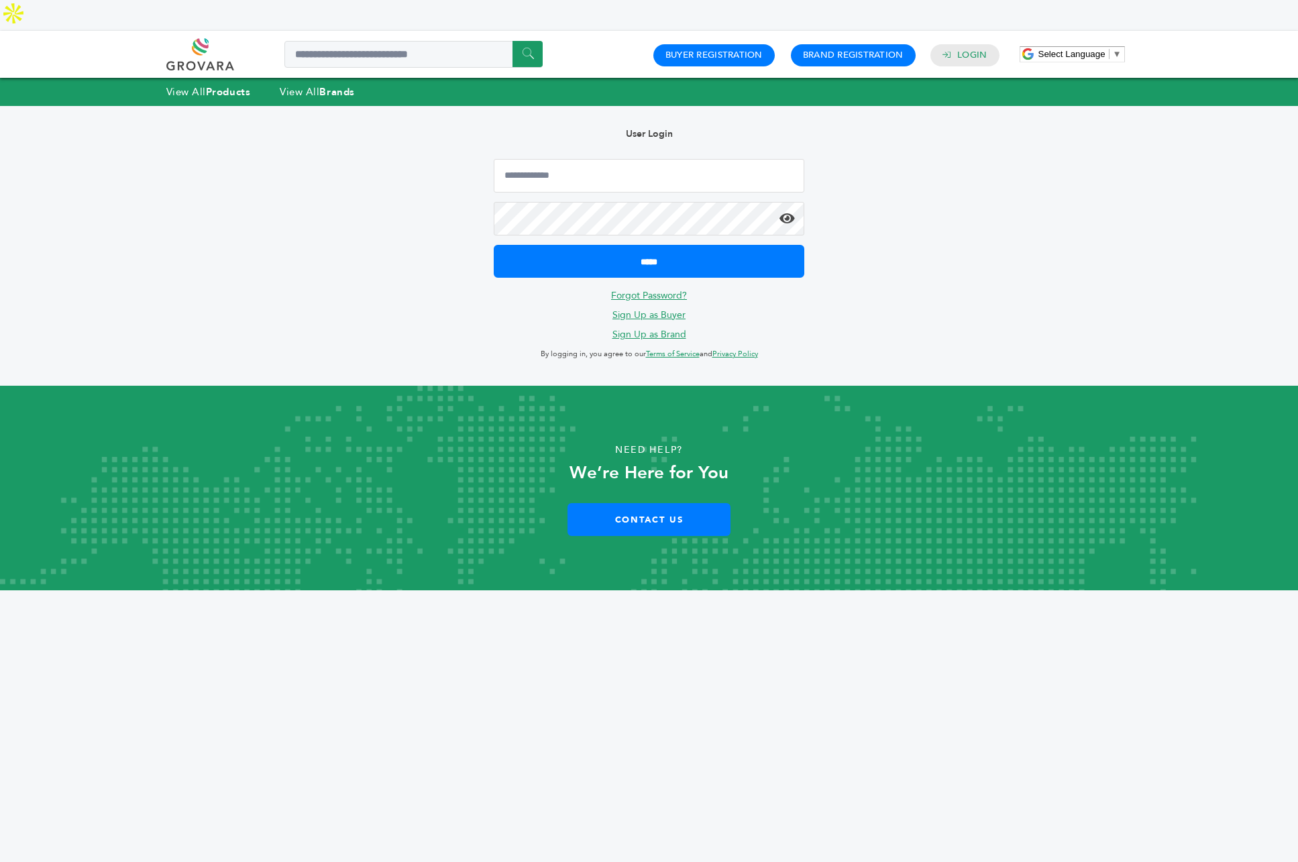  What do you see at coordinates (673, 353) in the screenshot?
I see `a: Terms of Service` at bounding box center [673, 353].